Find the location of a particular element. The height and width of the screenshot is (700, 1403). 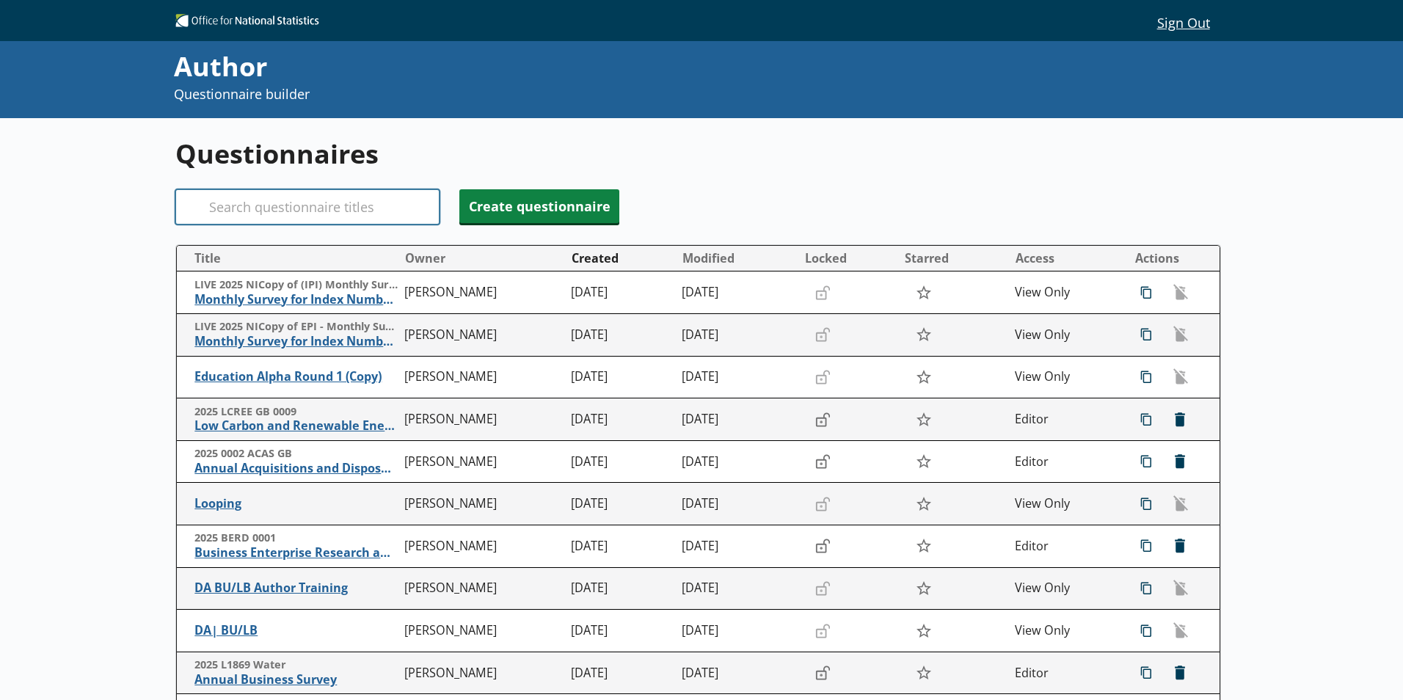

button: Created is located at coordinates (620, 258).